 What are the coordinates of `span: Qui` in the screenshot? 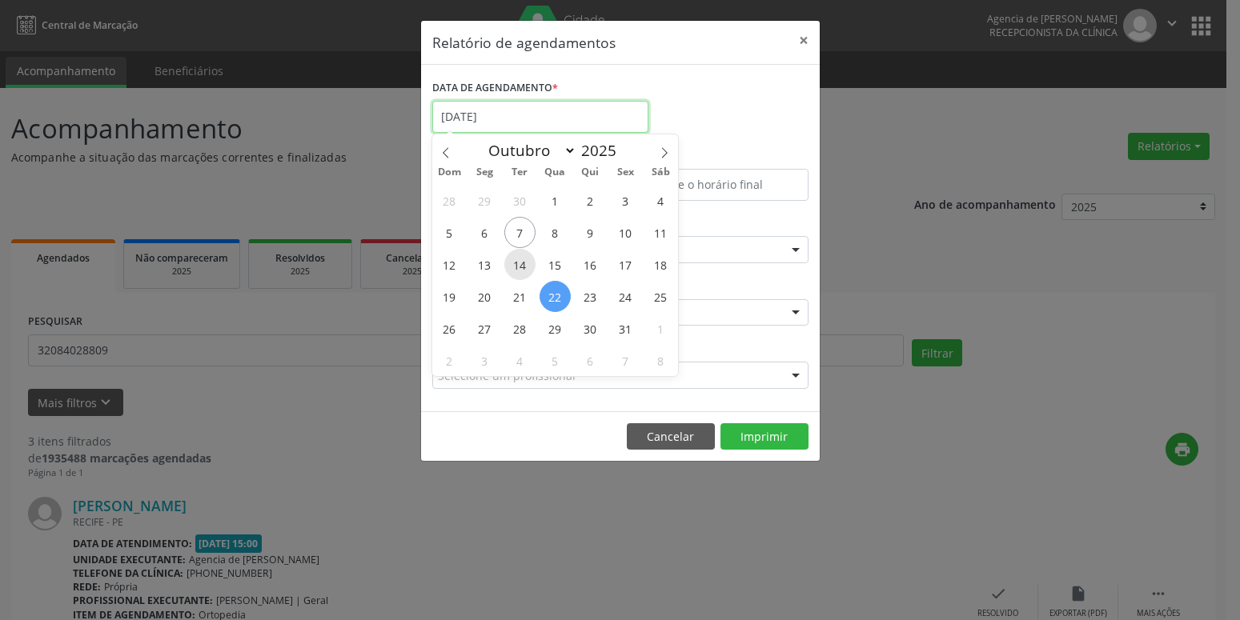 It's located at (590, 172).